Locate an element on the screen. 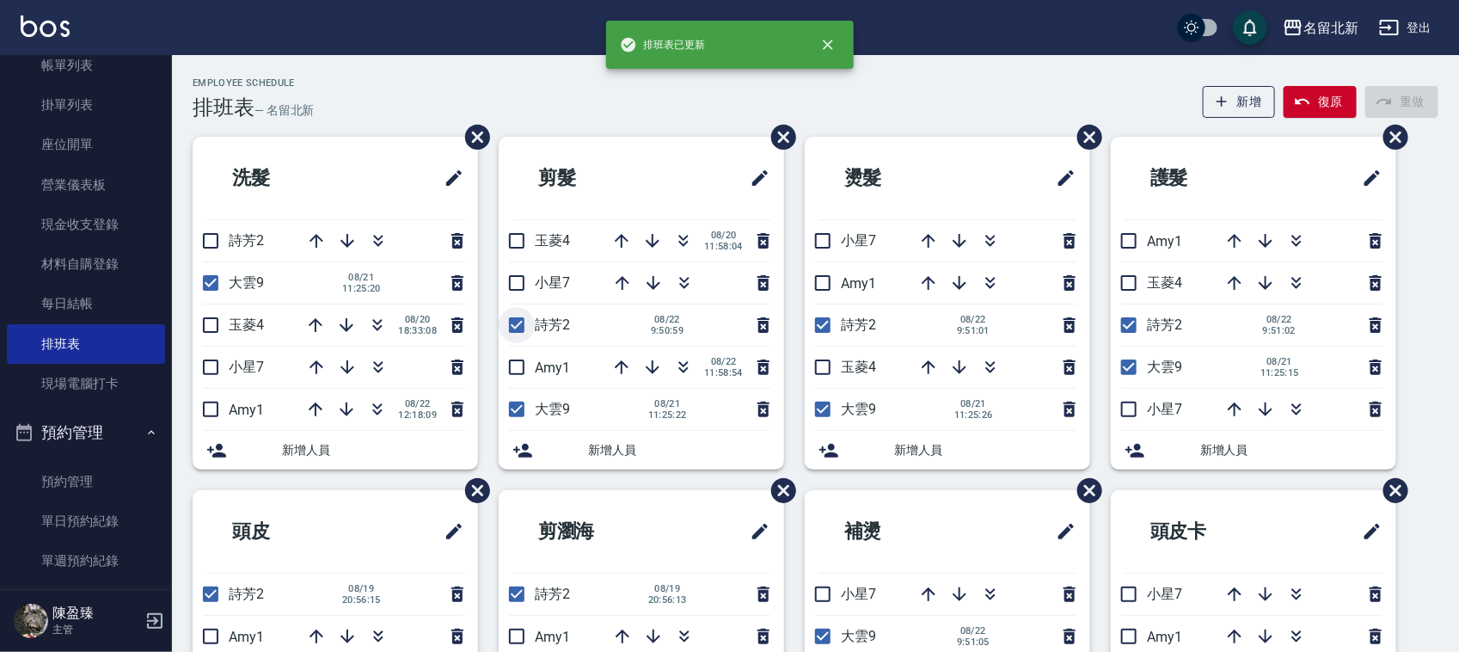 The width and height of the screenshot is (1459, 652). h3: 排班表 is located at coordinates (224, 107).